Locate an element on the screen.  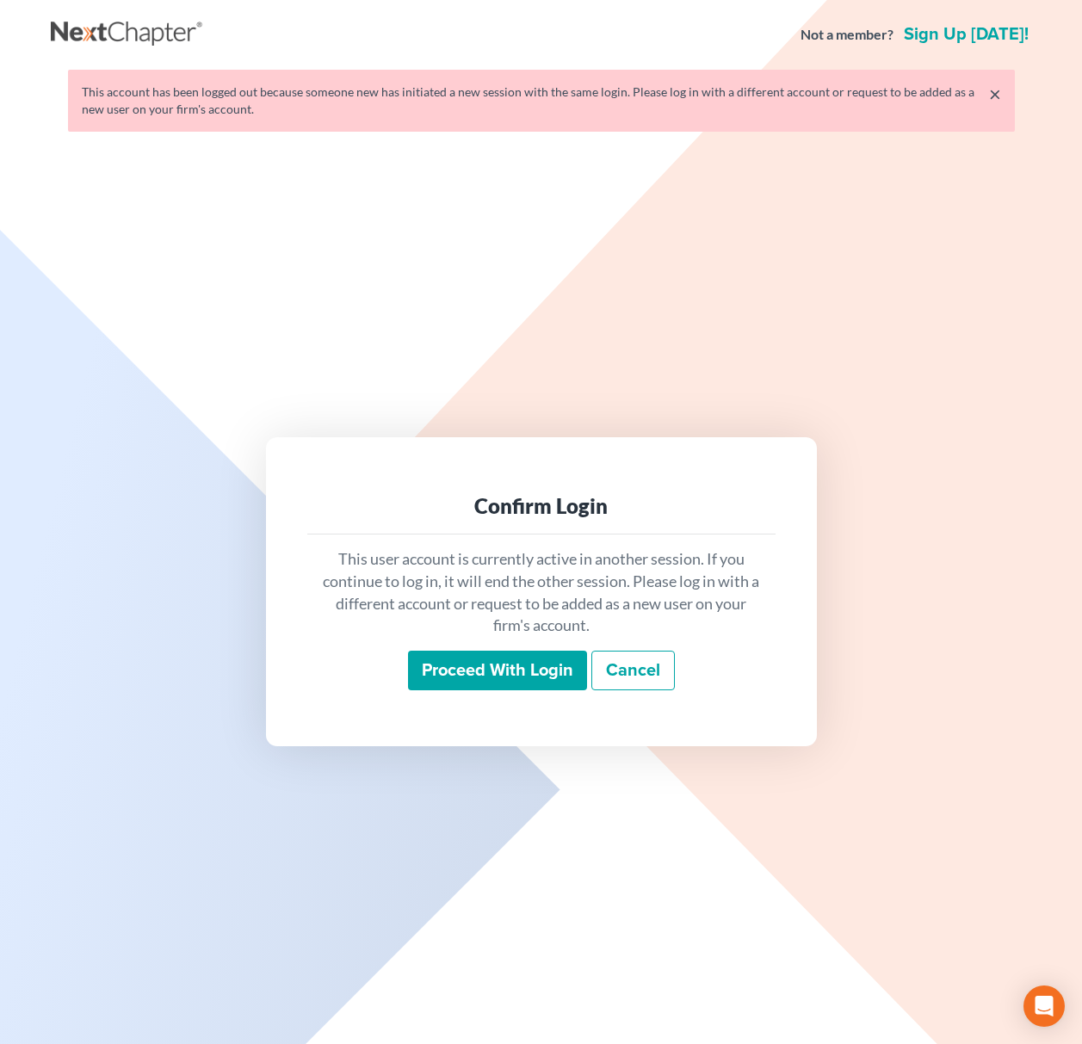
input: Proceed with login is located at coordinates (498, 671).